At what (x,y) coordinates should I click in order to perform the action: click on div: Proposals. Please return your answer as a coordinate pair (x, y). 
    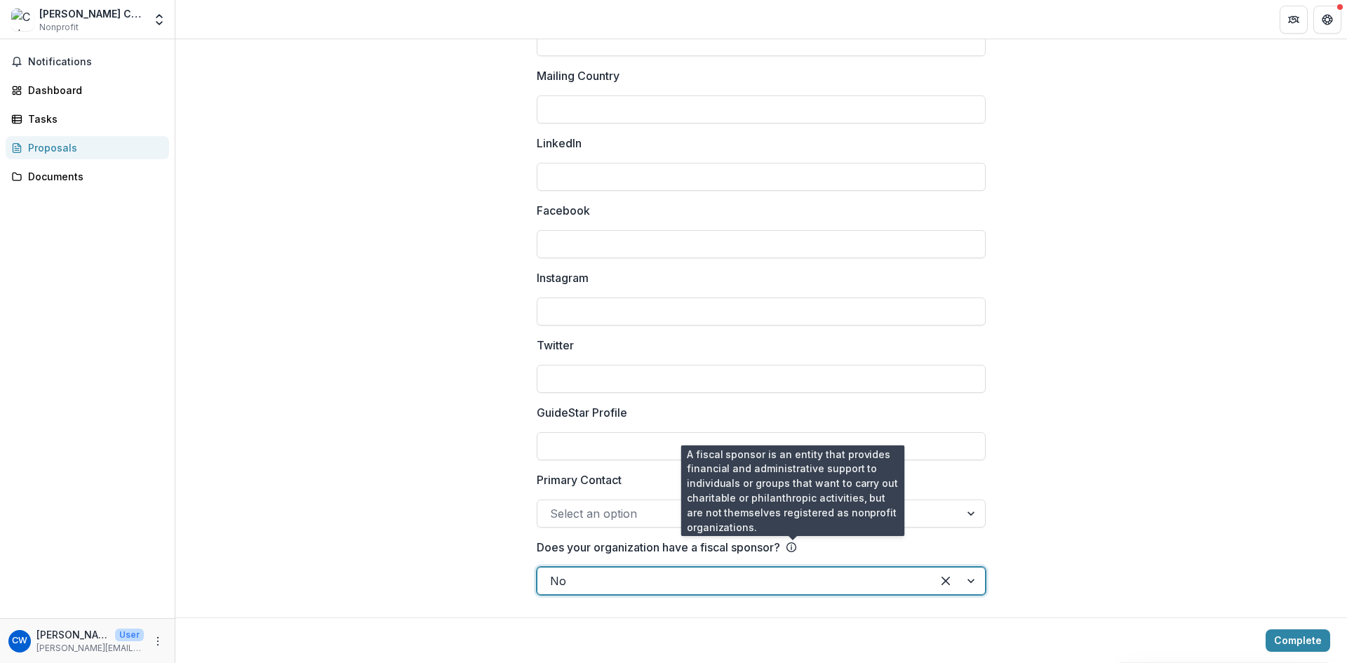
    Looking at the image, I should click on (93, 147).